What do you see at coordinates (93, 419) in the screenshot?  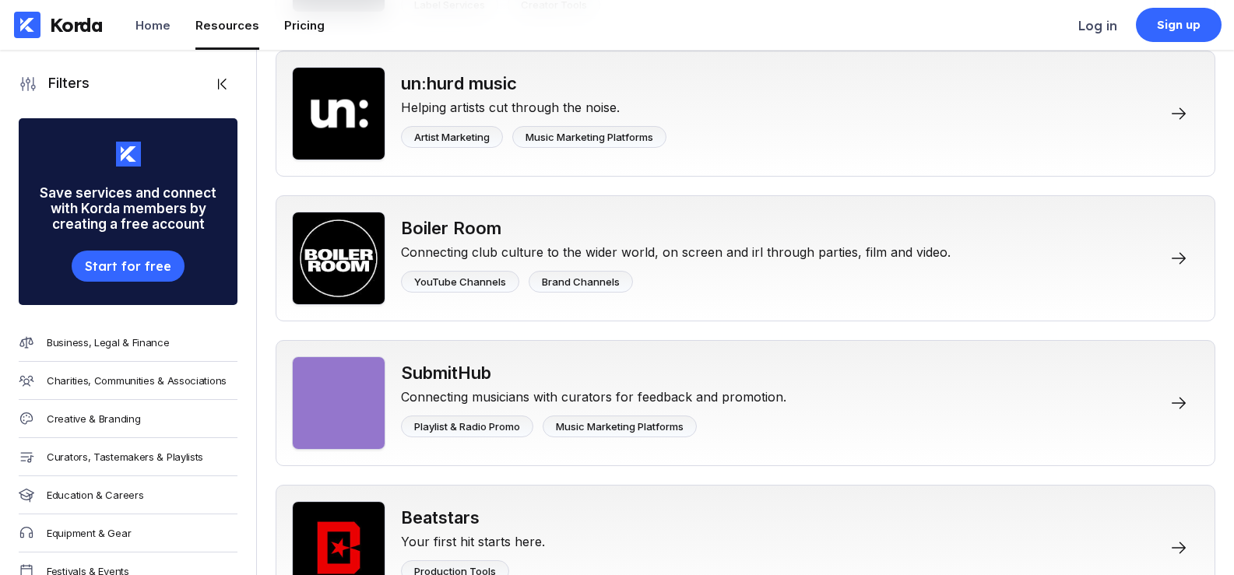 I see `div: Creative & Branding` at bounding box center [93, 419].